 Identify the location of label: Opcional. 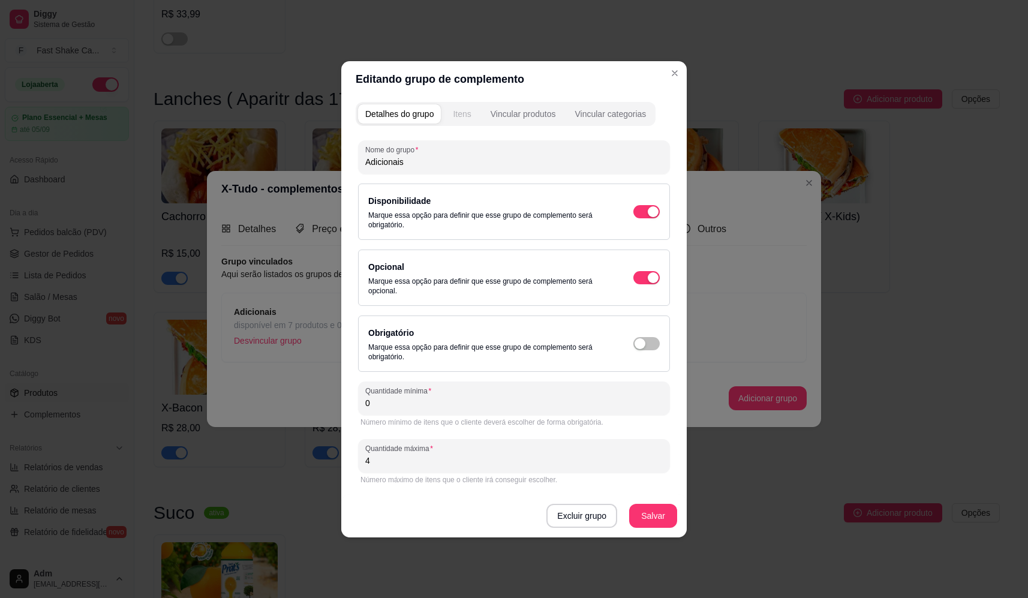
(386, 267).